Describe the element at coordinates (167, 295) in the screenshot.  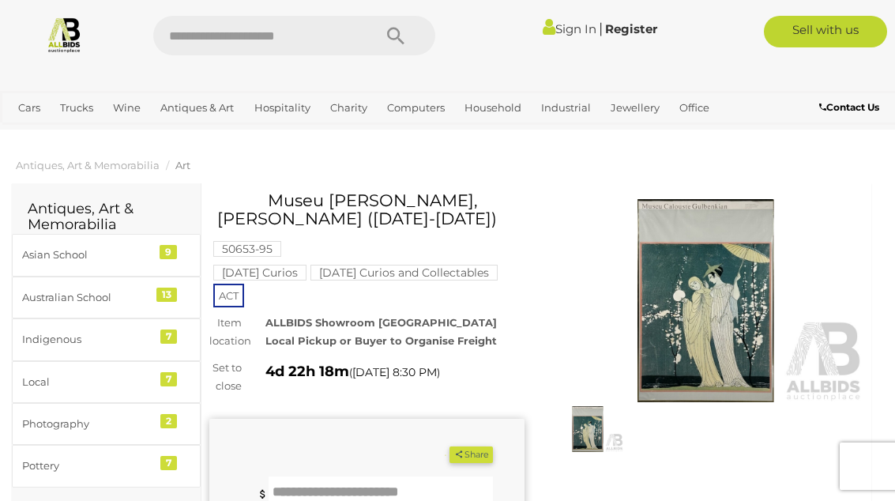
I see `div: 13` at that location.